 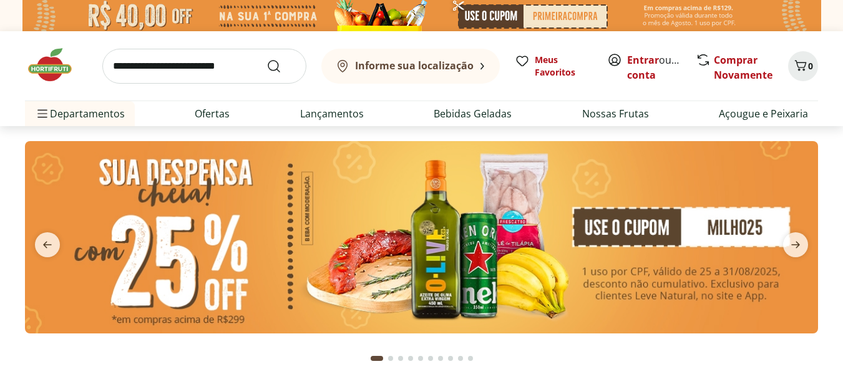 I want to click on button: Go to page 4 from fs-carousel, so click(x=411, y=358).